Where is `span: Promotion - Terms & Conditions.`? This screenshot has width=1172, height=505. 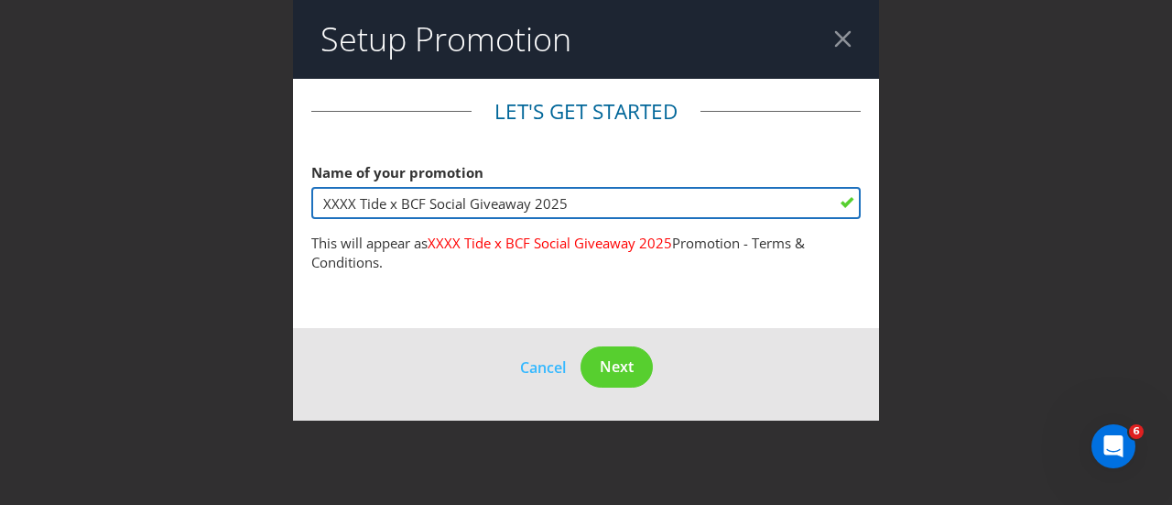
span: Promotion - Terms & Conditions. is located at coordinates (558, 252).